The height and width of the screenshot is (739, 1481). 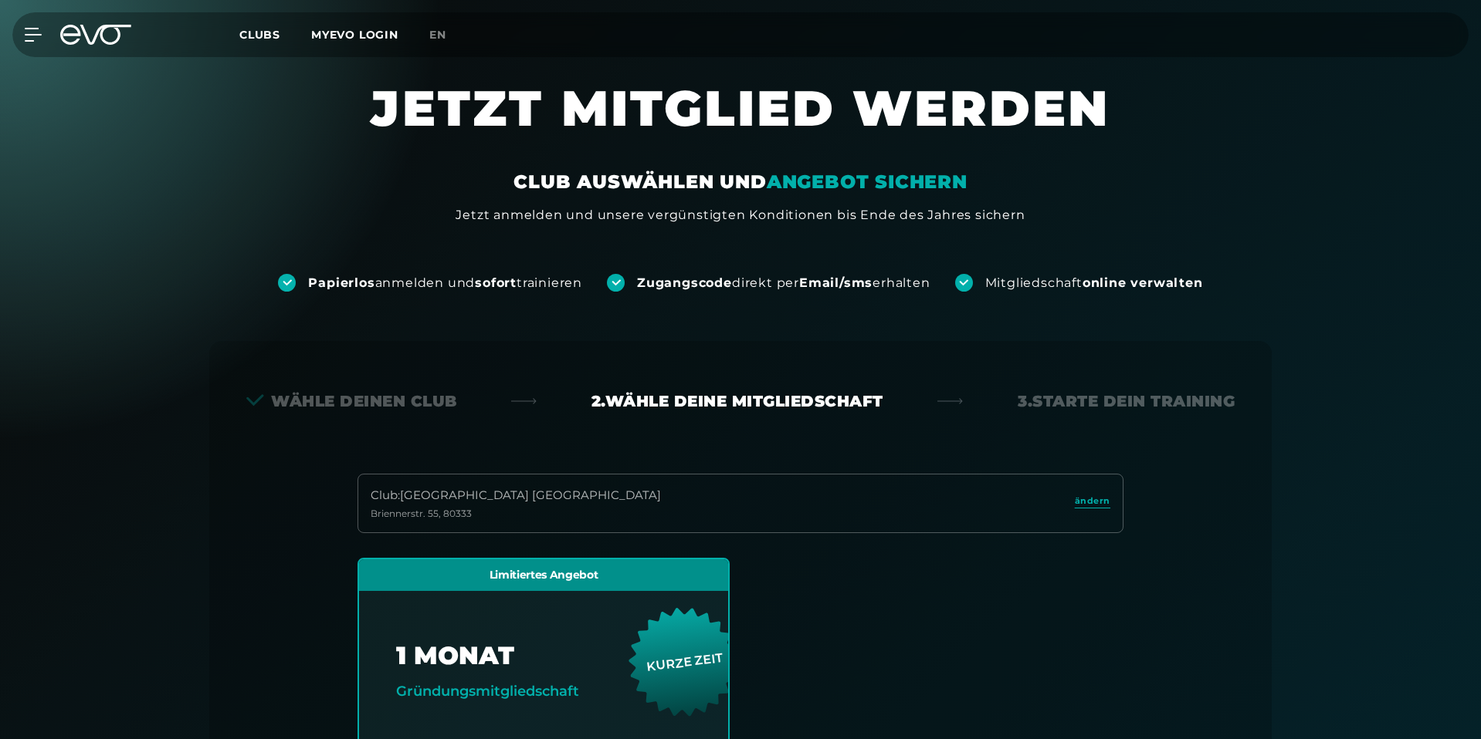 I want to click on strong: sofort, so click(x=496, y=283).